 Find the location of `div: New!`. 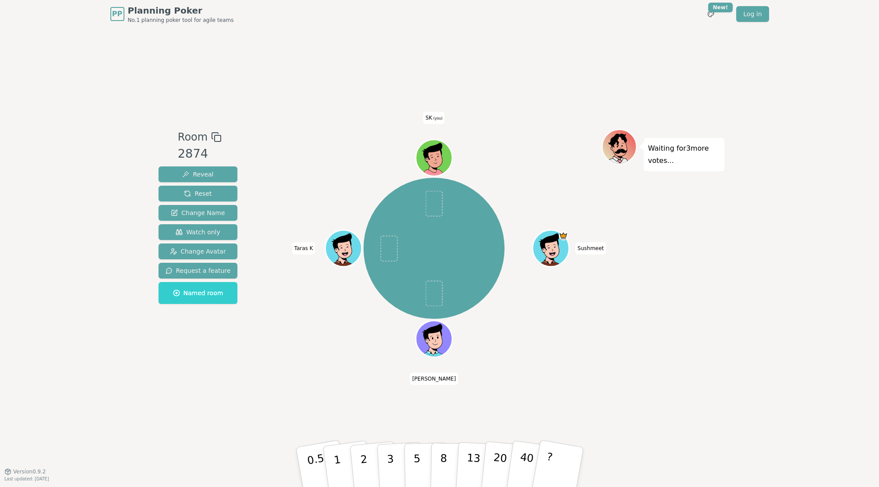

div: New! is located at coordinates (721, 7).